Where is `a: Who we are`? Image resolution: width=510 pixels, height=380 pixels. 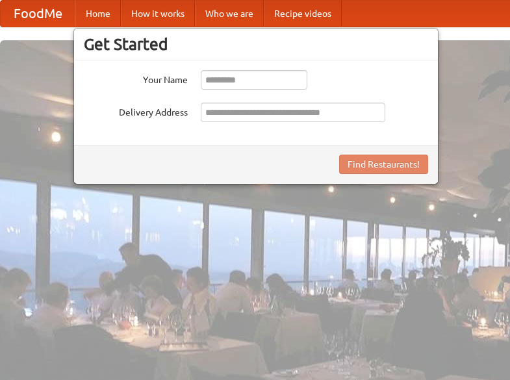 a: Who we are is located at coordinates (229, 14).